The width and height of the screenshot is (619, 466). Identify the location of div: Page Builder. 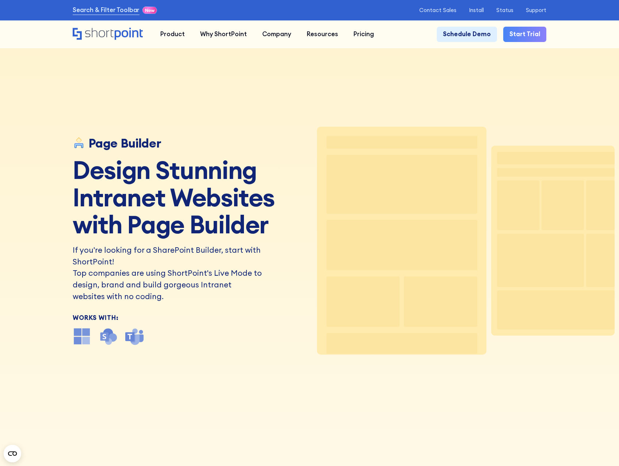
(125, 143).